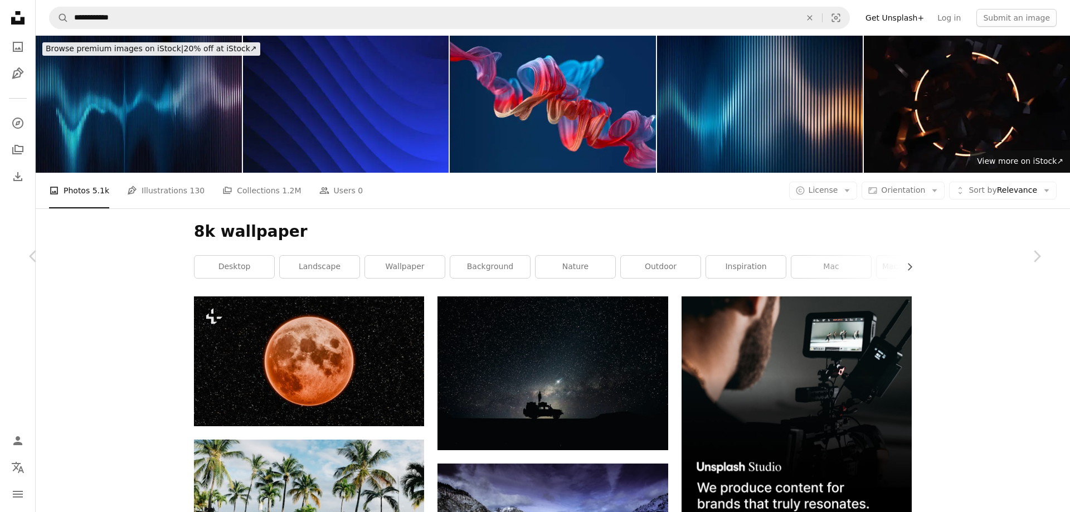  I want to click on a: silhouette of off-road car, so click(552, 373).